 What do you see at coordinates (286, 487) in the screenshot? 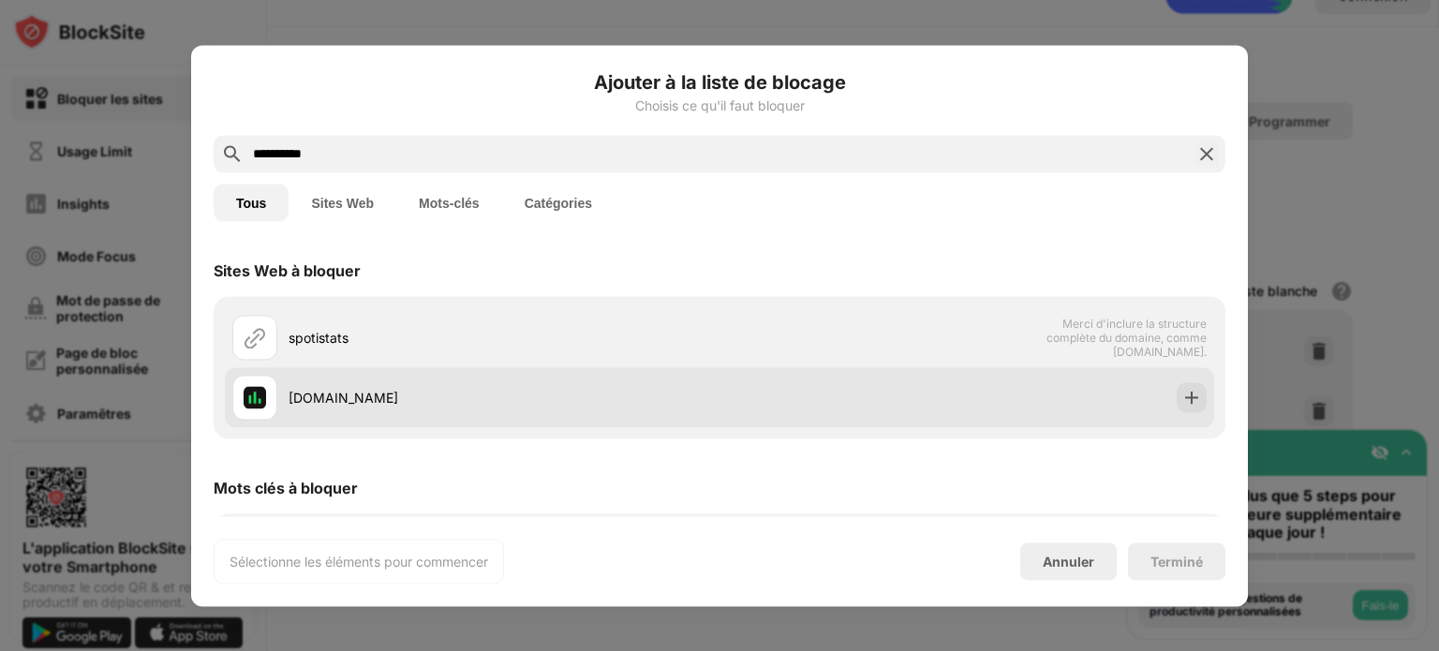
I see `div: Mots clés à bloquer` at bounding box center [286, 487].